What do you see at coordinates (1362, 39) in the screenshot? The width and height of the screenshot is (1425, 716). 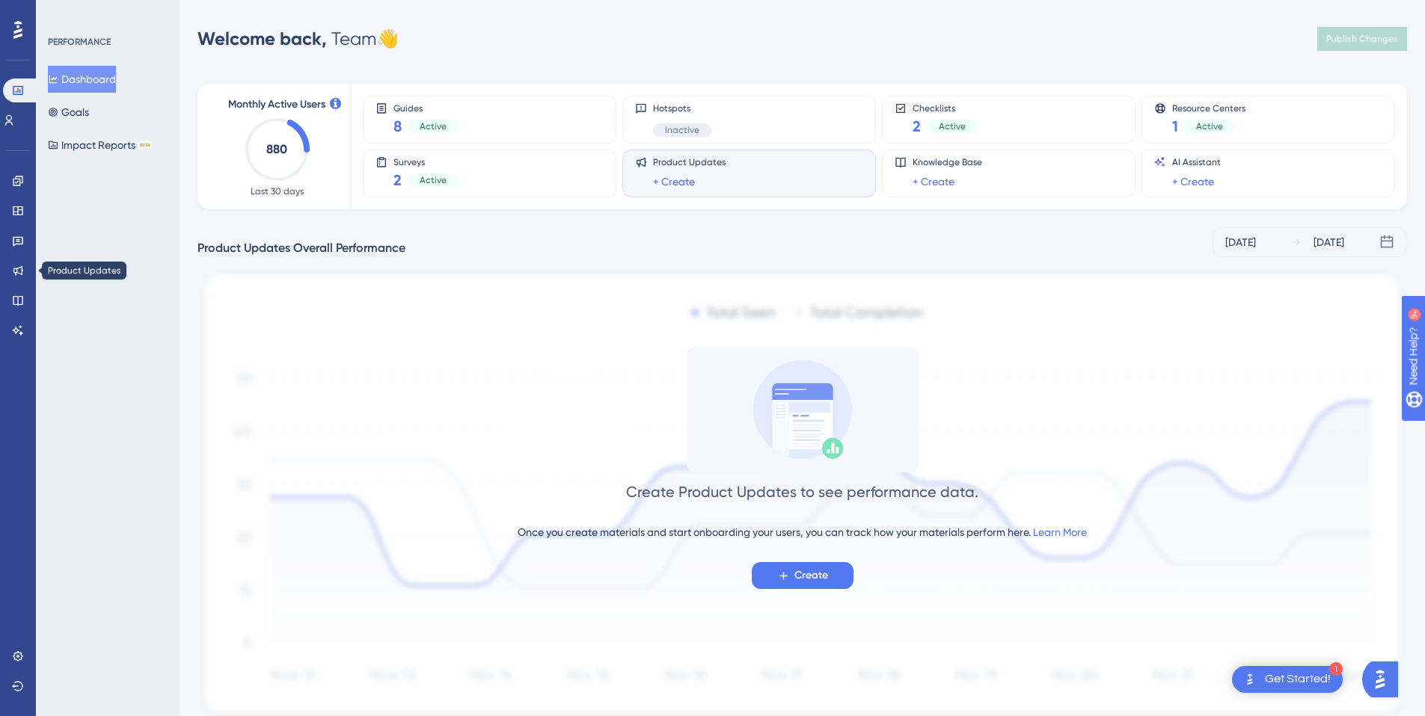 I see `button: Publish Changes` at bounding box center [1362, 39].